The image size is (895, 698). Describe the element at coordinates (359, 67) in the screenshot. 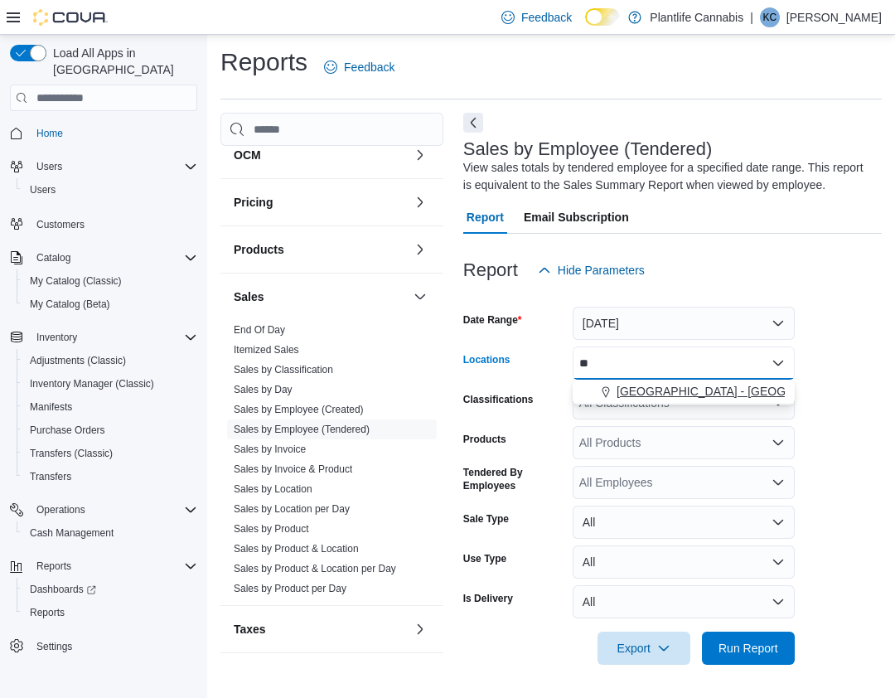

I see `a: Feedback` at that location.